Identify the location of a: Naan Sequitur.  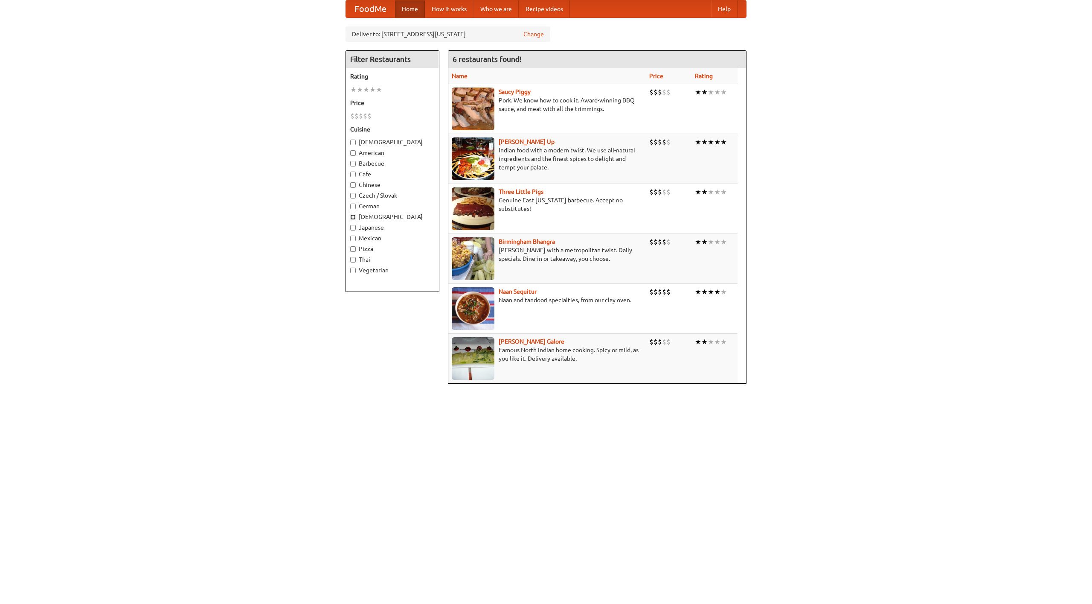
(518, 291).